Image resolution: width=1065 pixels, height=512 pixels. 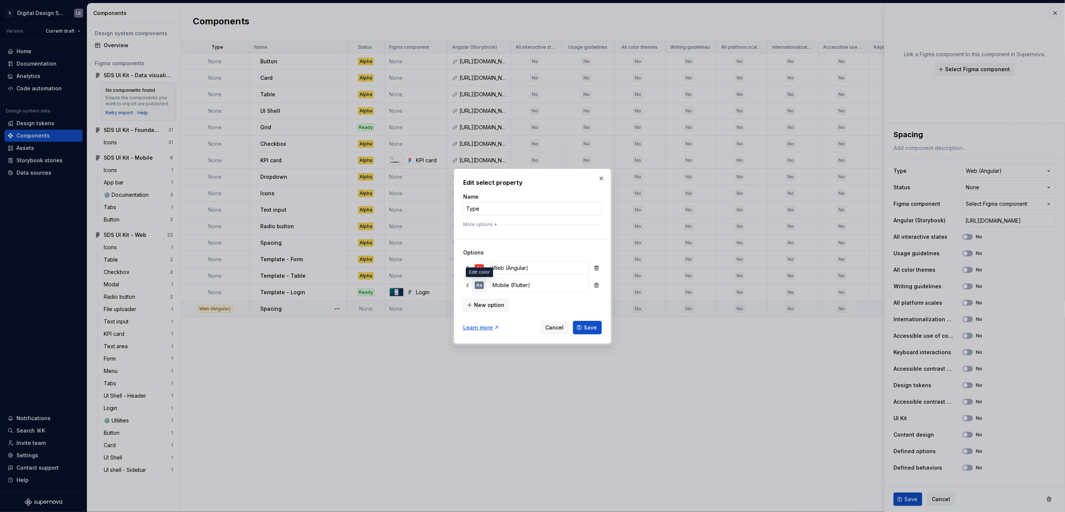 What do you see at coordinates (489, 305) in the screenshot?
I see `span: New option` at bounding box center [489, 305].